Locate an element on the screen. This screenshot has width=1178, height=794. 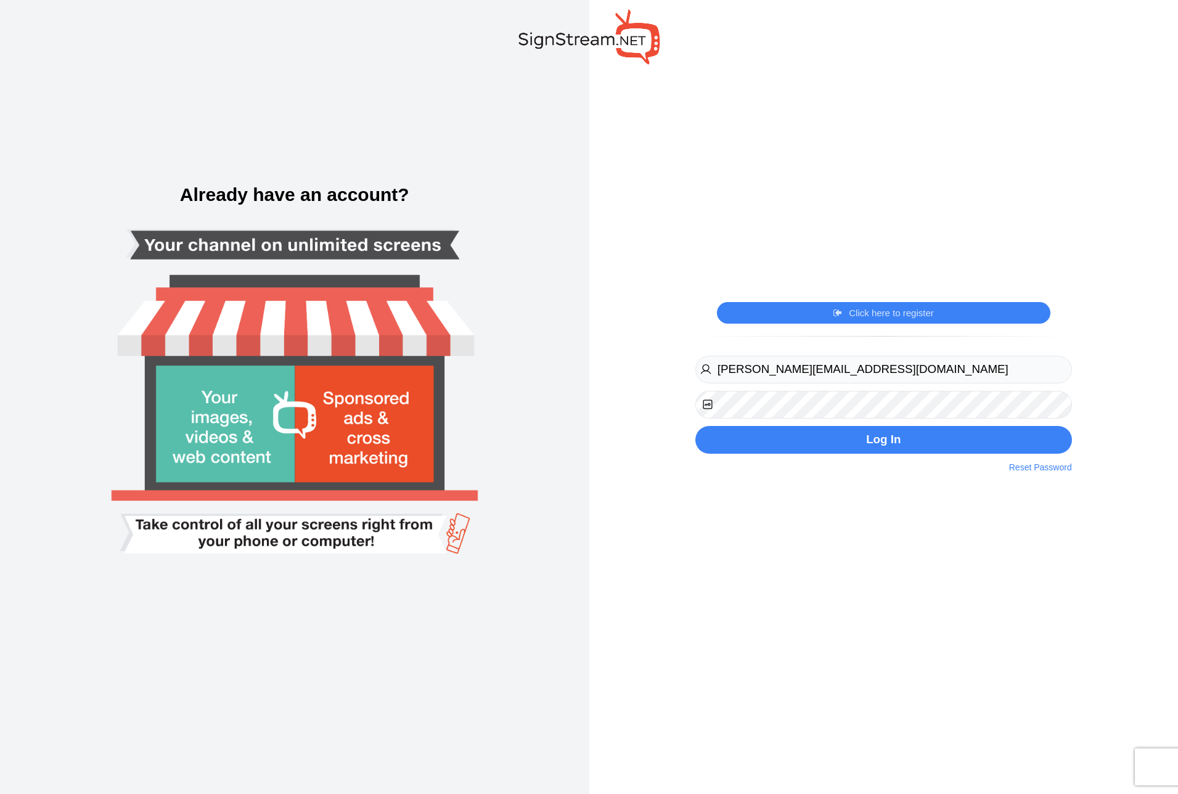
img: SignStream.NET is located at coordinates (589, 36).